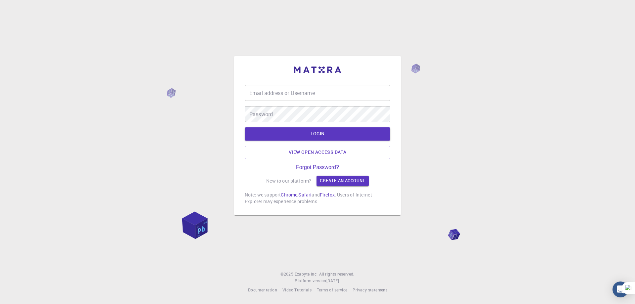 Image resolution: width=635 pixels, height=304 pixels. What do you see at coordinates (263, 290) in the screenshot?
I see `span: Documentation` at bounding box center [263, 290].